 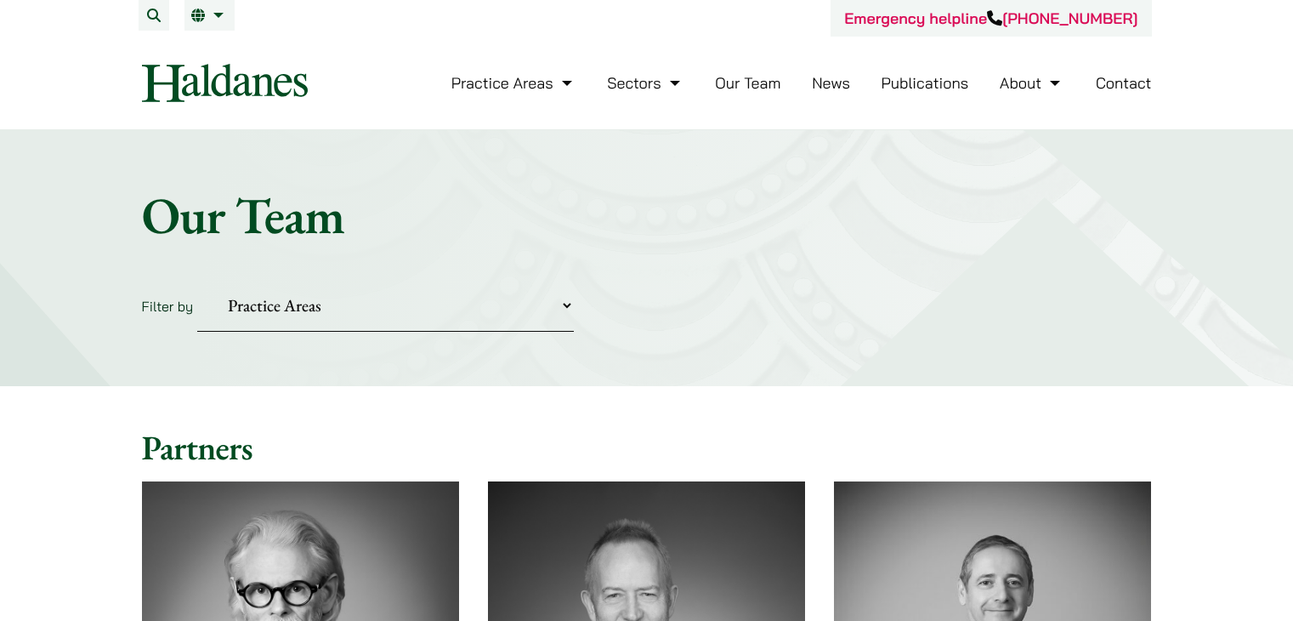 What do you see at coordinates (514, 82) in the screenshot?
I see `a: Practice Areas` at bounding box center [514, 82].